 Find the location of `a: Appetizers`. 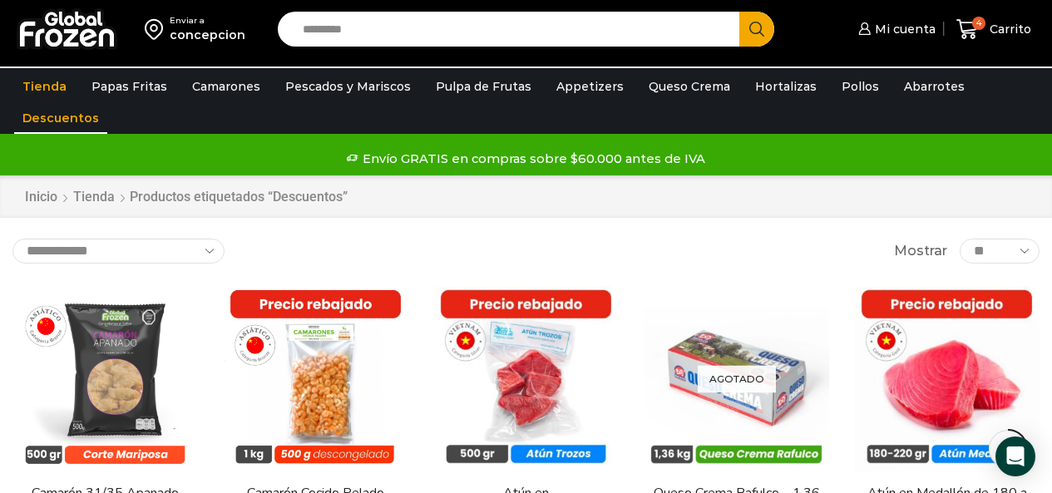

a: Appetizers is located at coordinates (590, 86).